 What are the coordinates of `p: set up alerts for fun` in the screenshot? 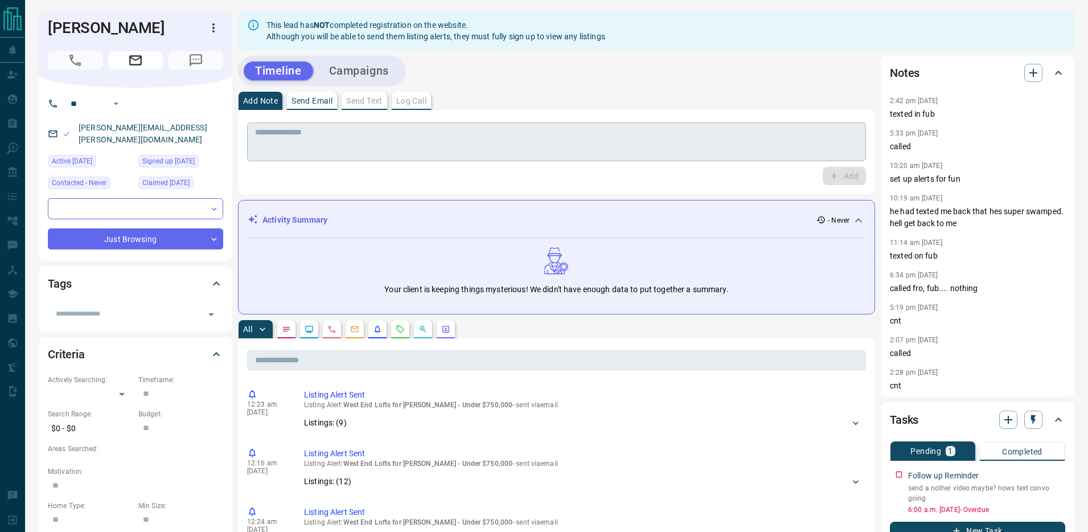 It's located at (977, 179).